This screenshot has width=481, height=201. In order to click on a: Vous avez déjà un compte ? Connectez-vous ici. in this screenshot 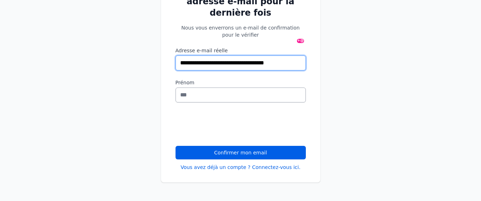, I will do `click(240, 167)`.